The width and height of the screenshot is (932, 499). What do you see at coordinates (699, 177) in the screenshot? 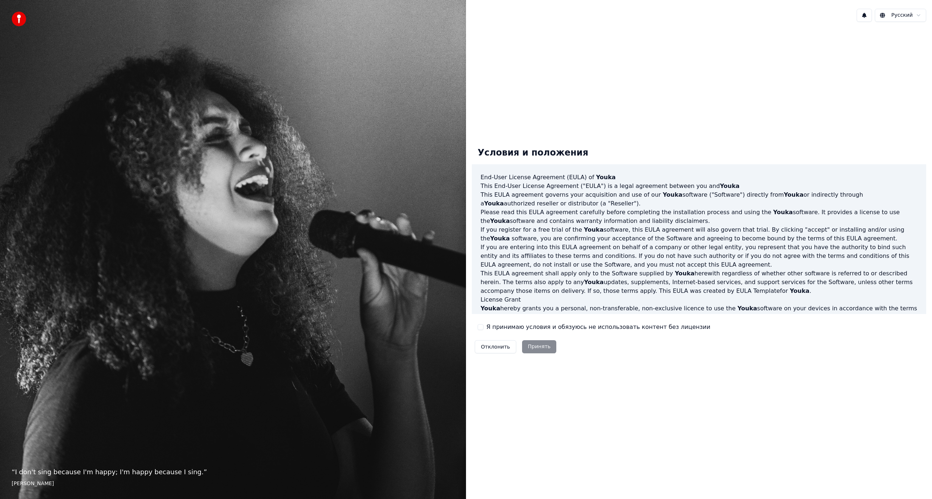
I see `h3: End-User License Agreement (EULA) of` at bounding box center [699, 177].